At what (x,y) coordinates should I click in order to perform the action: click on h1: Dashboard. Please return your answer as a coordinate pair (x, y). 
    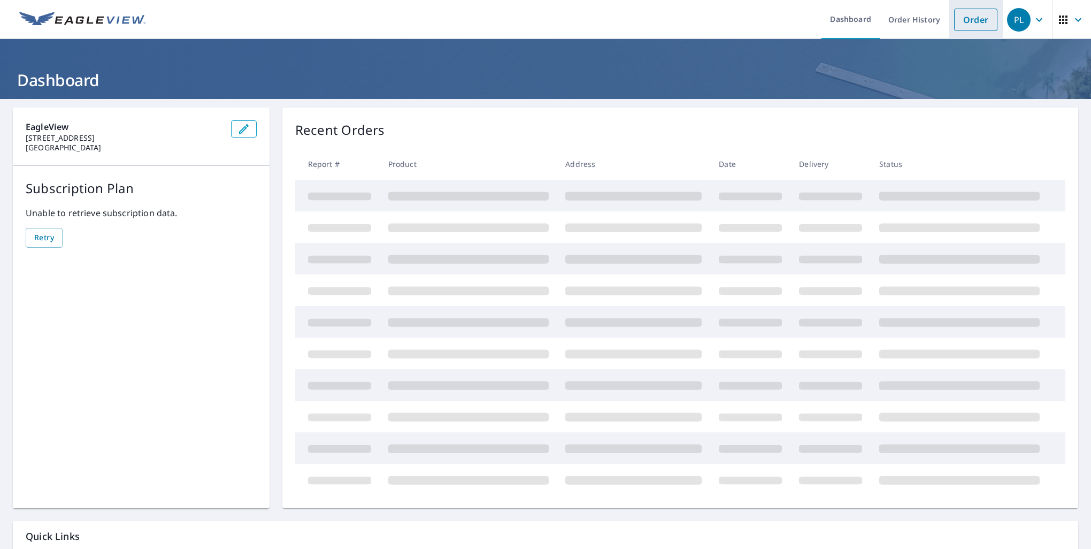
    Looking at the image, I should click on (545, 80).